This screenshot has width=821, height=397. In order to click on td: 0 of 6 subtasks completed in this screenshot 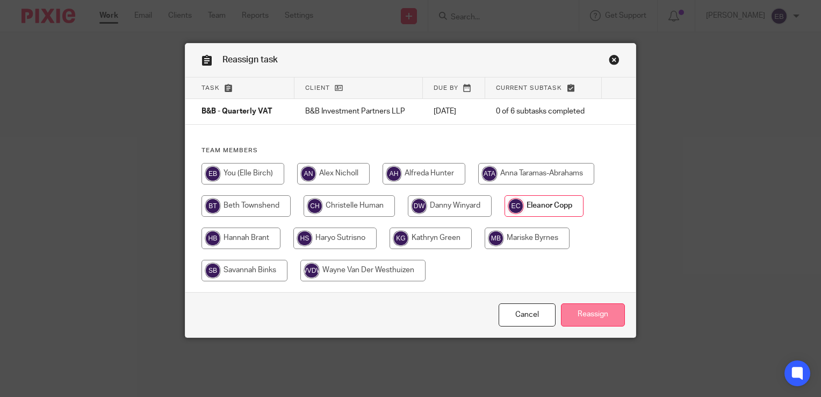, I will do `click(543, 112)`.